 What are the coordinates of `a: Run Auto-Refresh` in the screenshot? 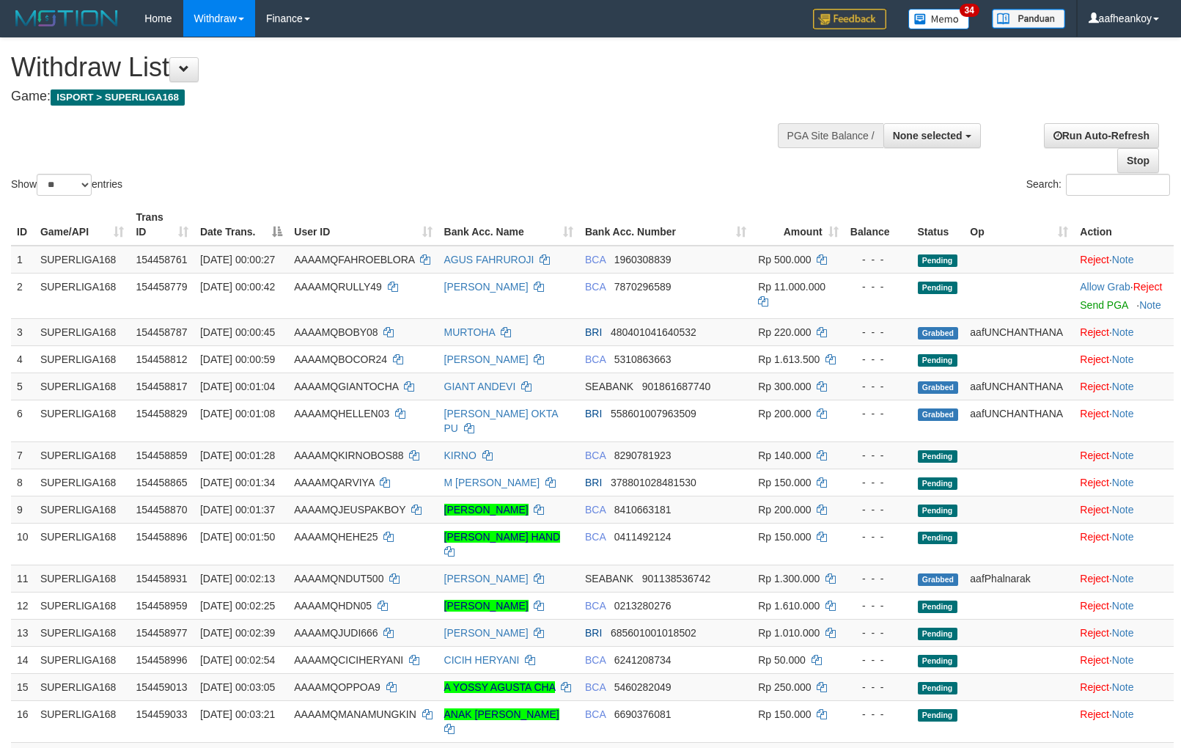 It's located at (1101, 136).